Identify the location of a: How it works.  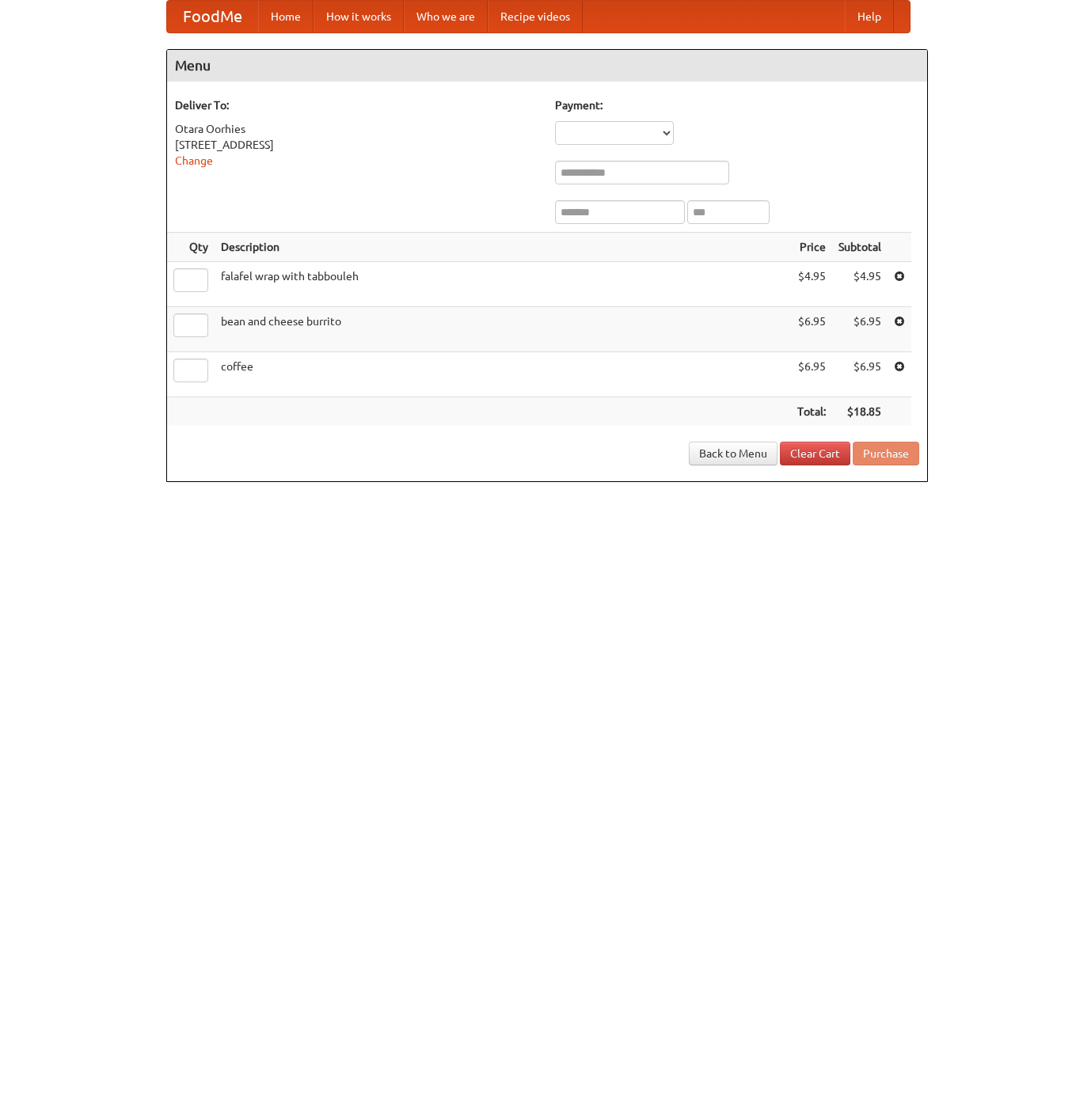
(359, 16).